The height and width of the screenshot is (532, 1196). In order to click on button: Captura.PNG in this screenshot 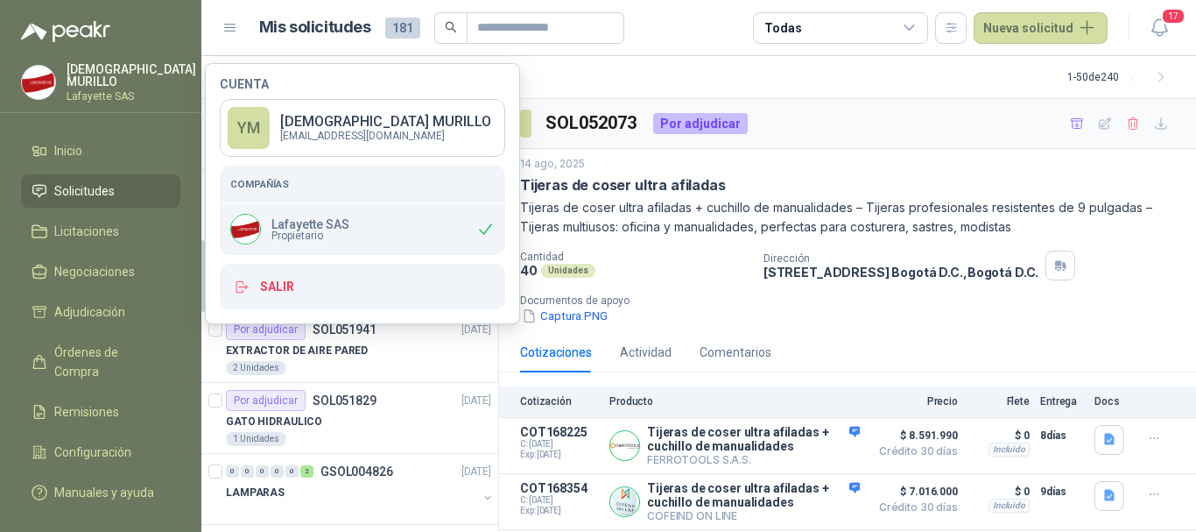, I will do `click(565, 315)`.